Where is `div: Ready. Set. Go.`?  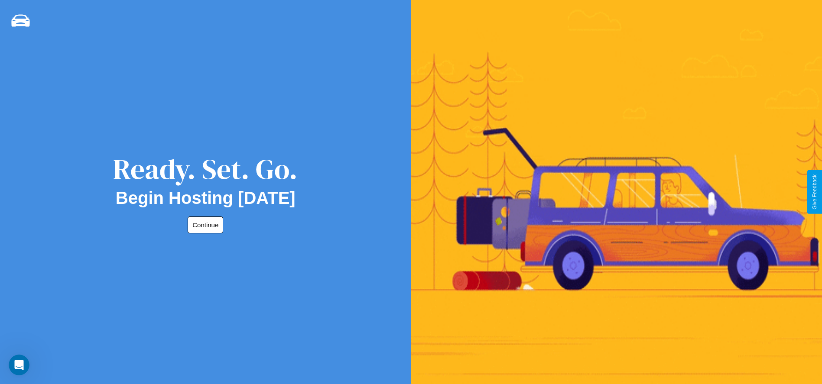 div: Ready. Set. Go. is located at coordinates (205, 169).